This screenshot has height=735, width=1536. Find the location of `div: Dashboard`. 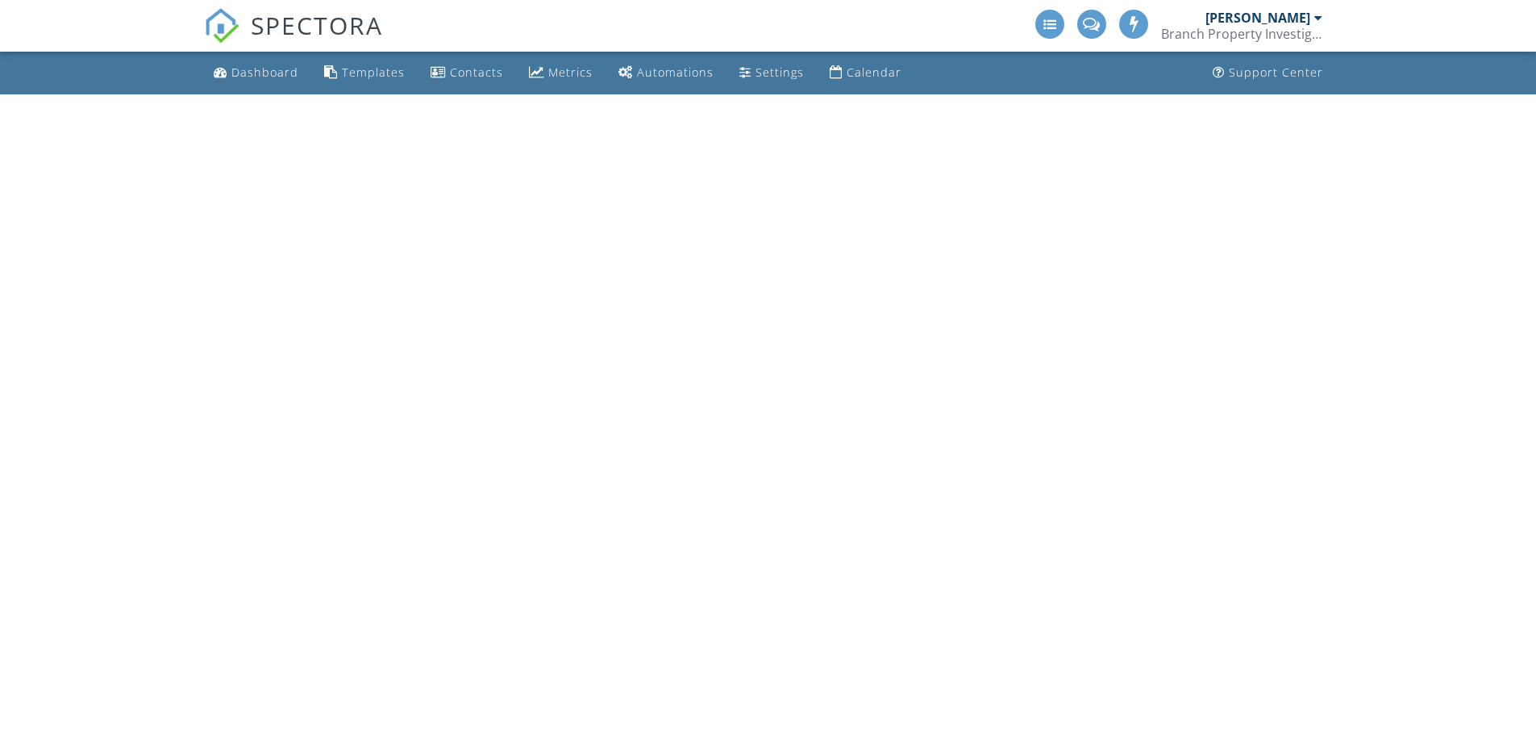

div: Dashboard is located at coordinates (264, 72).